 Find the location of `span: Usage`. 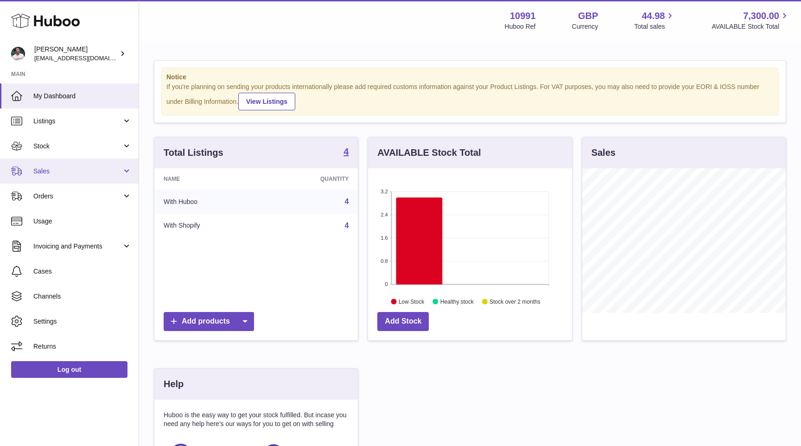

span: Usage is located at coordinates (83, 221).